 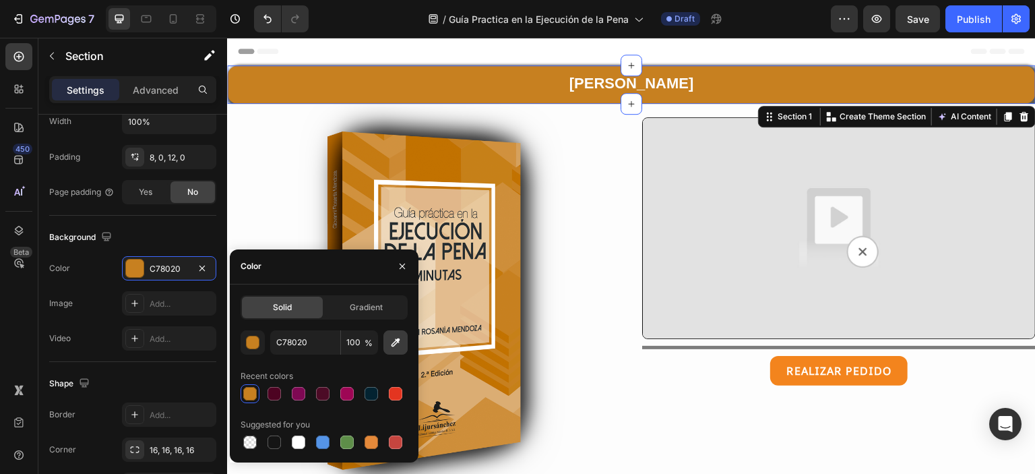 I want to click on span: No, so click(x=193, y=192).